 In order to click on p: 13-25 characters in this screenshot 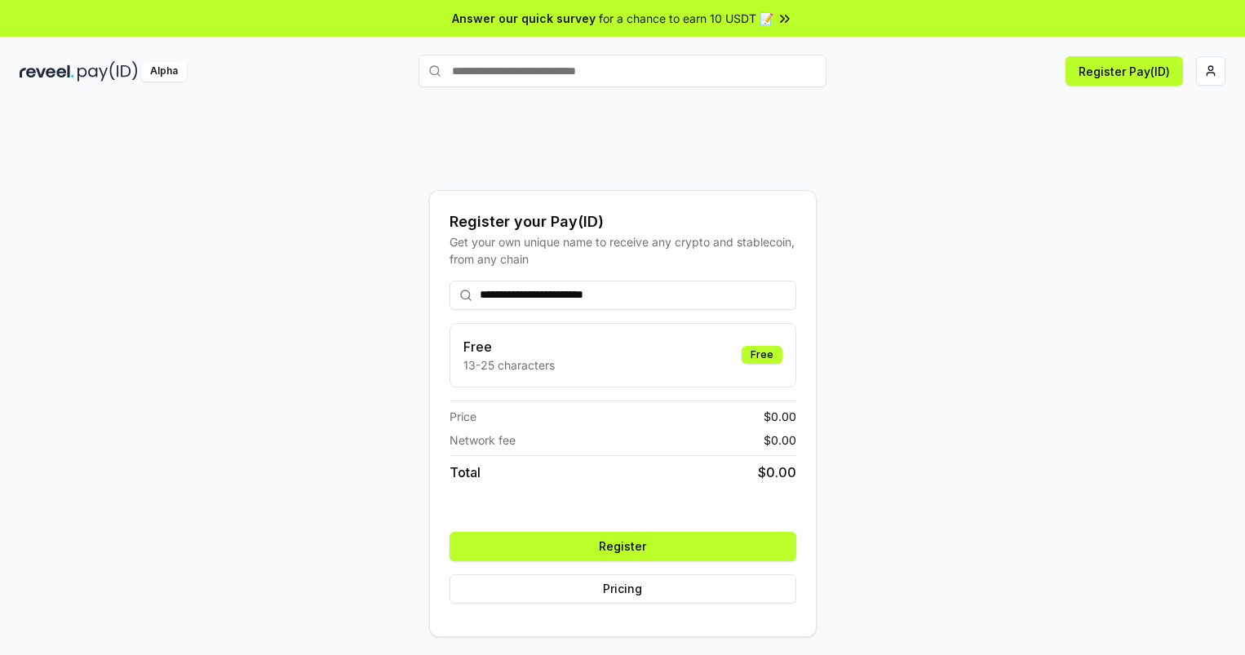, I will do `click(509, 365)`.